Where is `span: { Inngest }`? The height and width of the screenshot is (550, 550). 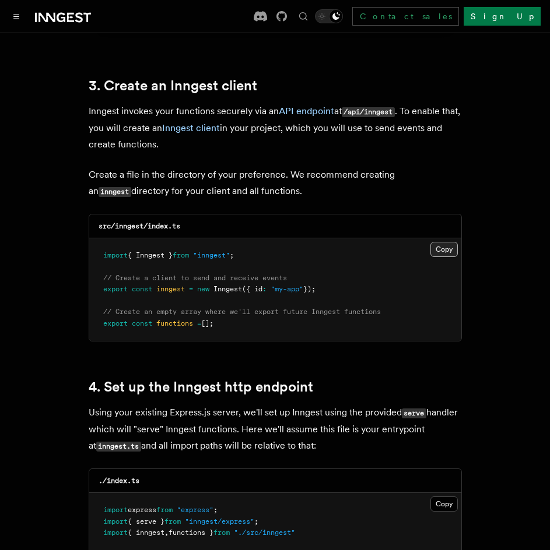
span: { Inngest } is located at coordinates (150, 255).